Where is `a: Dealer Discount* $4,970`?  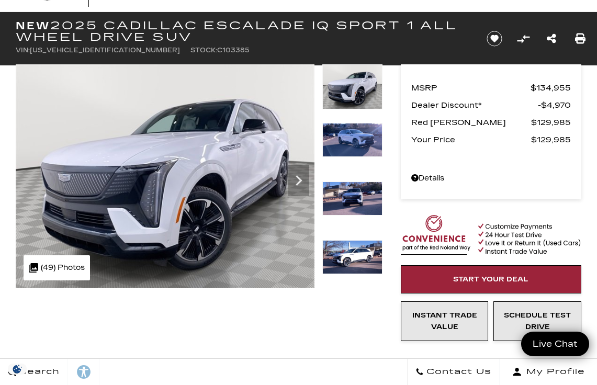
a: Dealer Discount* $4,970 is located at coordinates (491, 105).